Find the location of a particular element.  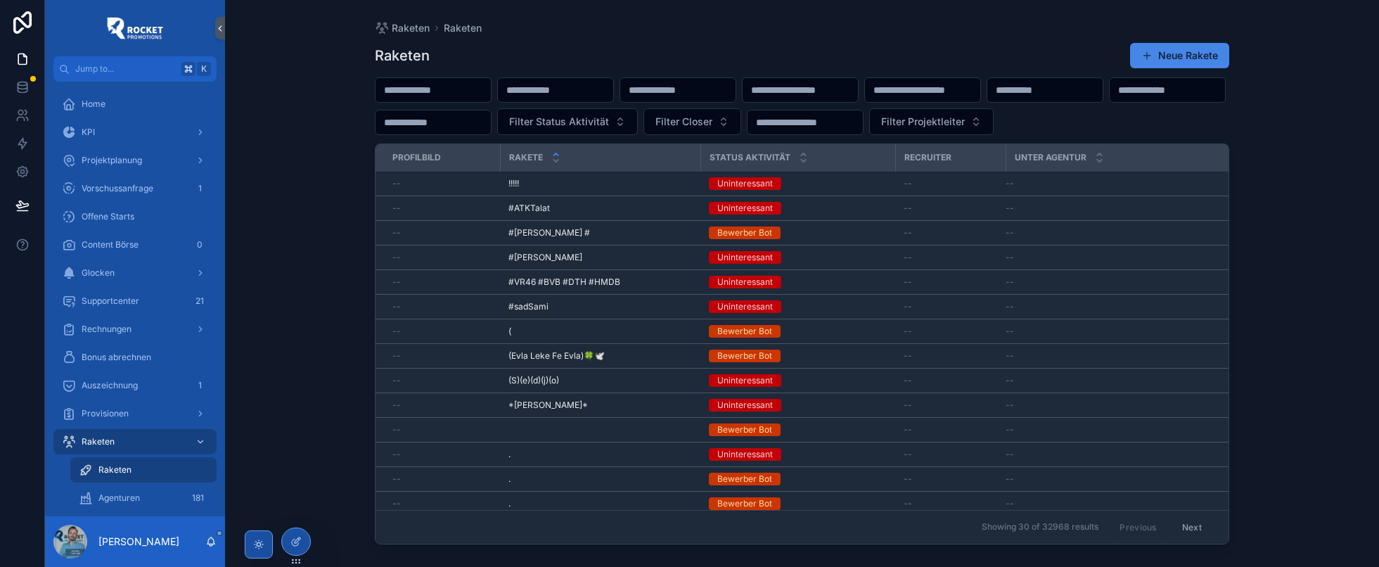

div: 0 is located at coordinates (200, 245).